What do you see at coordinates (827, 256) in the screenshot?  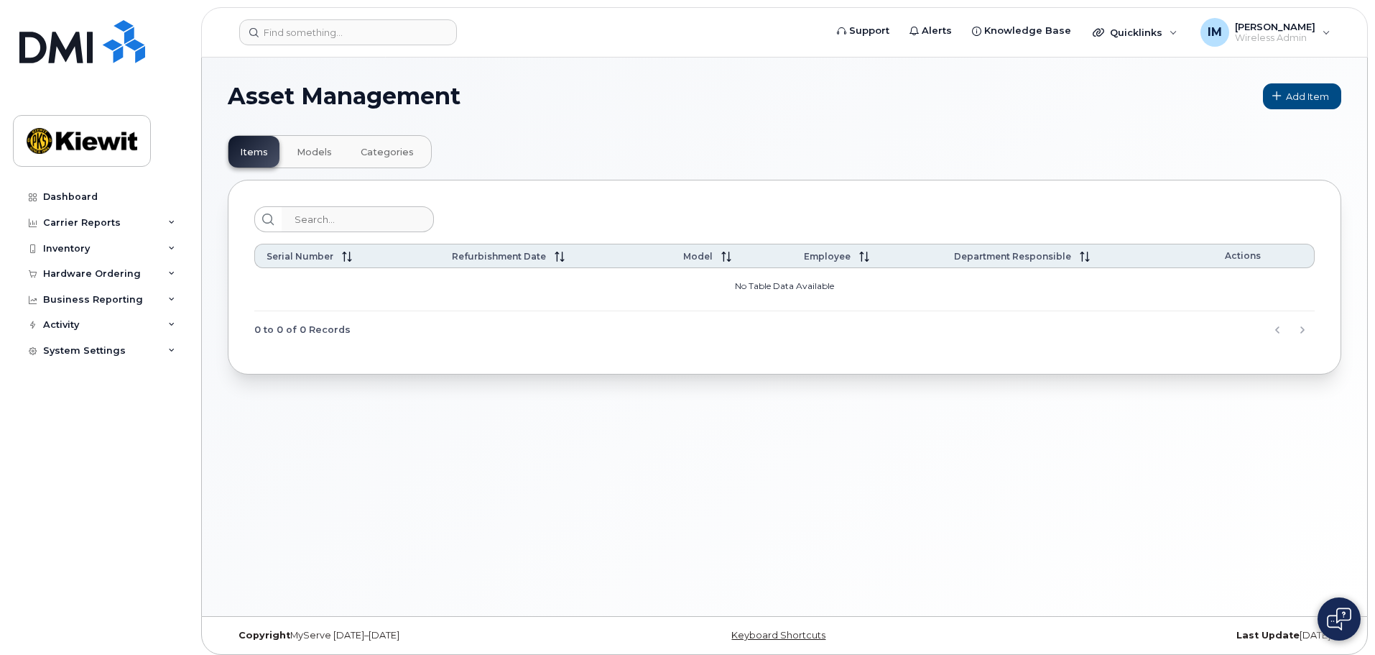 I see `span: Employee` at bounding box center [827, 256].